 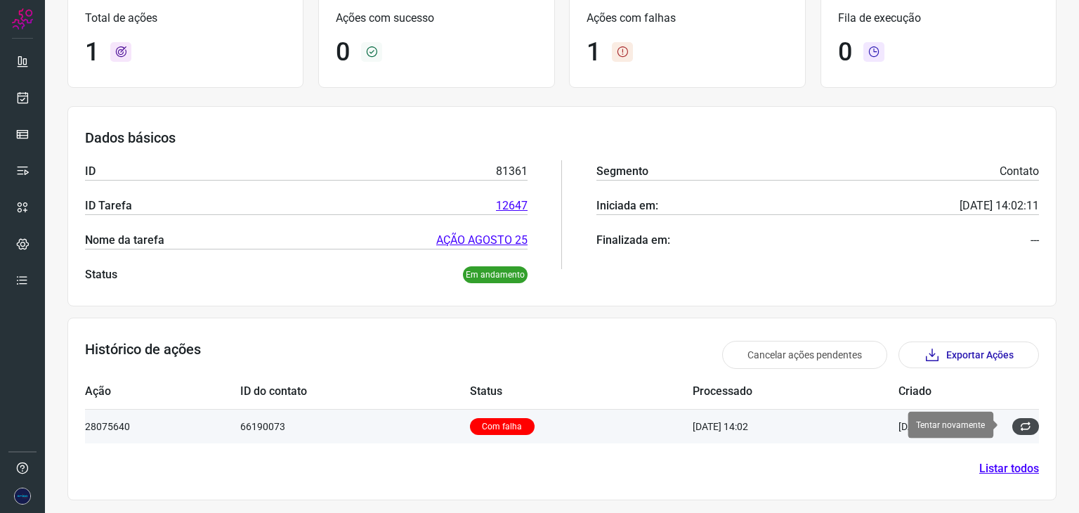 I want to click on p: 81361, so click(x=512, y=171).